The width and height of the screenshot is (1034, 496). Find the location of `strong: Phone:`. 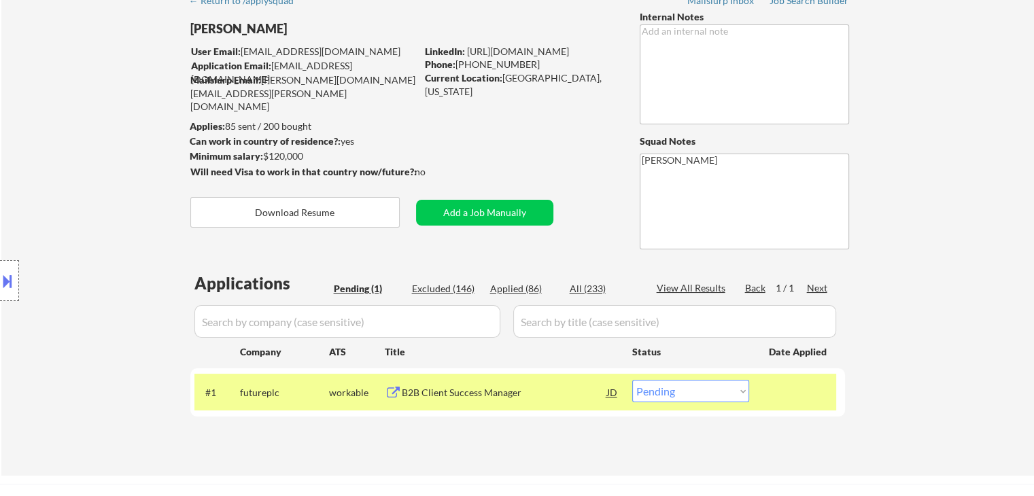

strong: Phone: is located at coordinates (440, 64).